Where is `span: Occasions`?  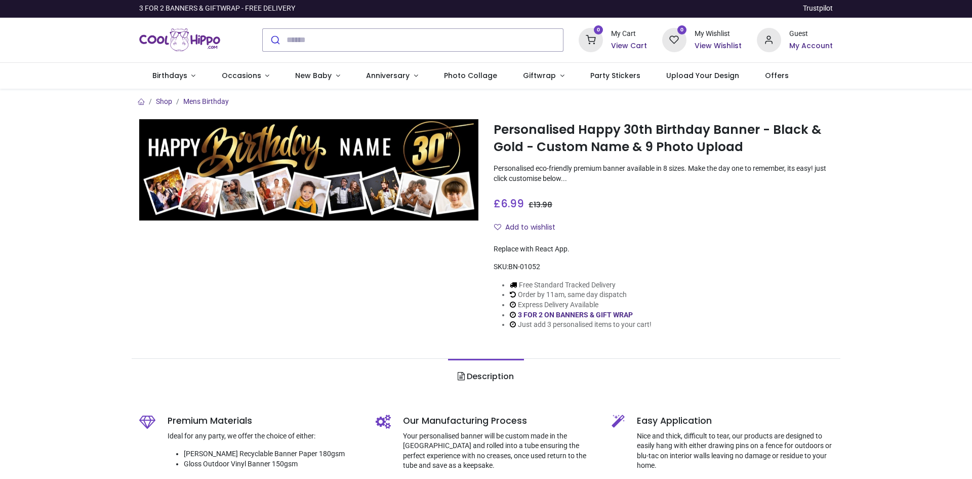 span: Occasions is located at coordinates (242, 75).